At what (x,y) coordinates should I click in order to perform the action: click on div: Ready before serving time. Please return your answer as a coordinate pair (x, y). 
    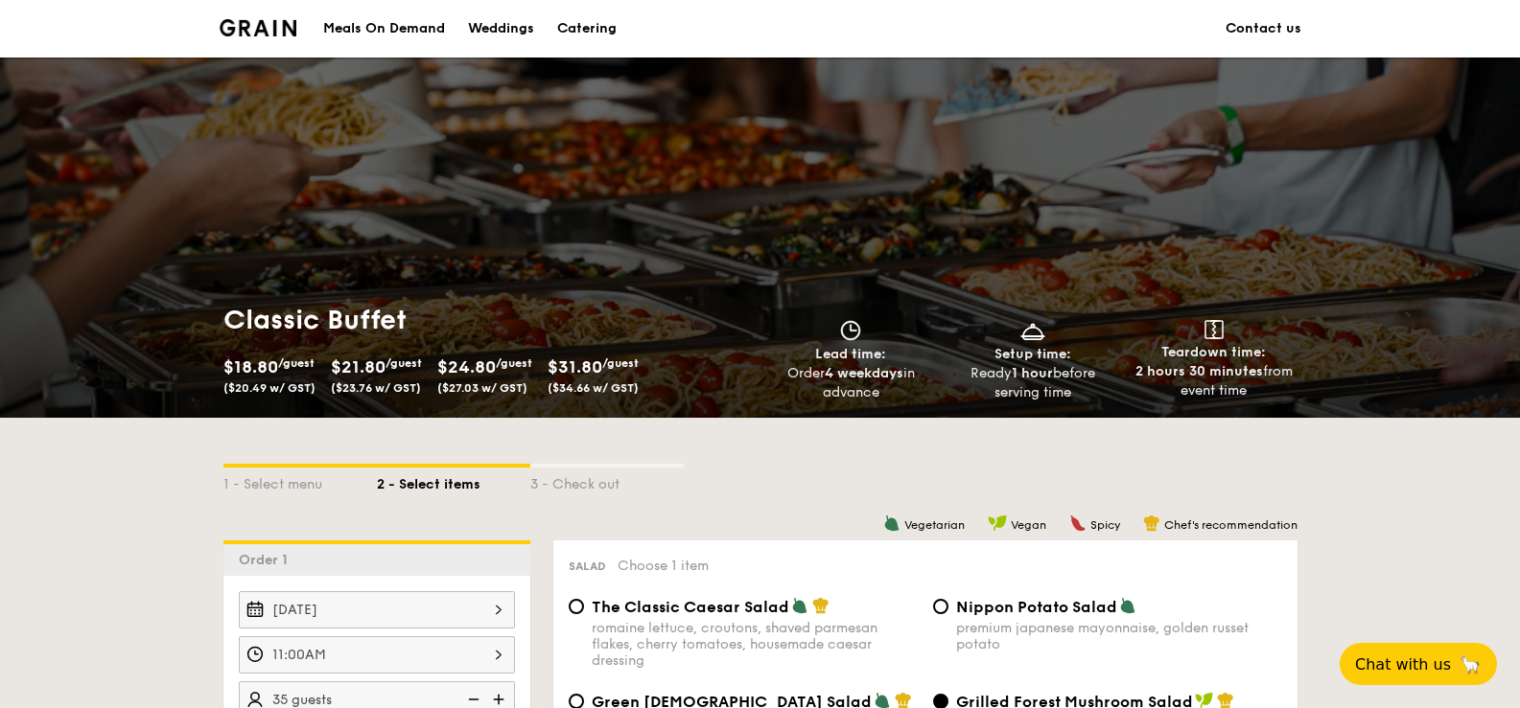
    Looking at the image, I should click on (1032, 383).